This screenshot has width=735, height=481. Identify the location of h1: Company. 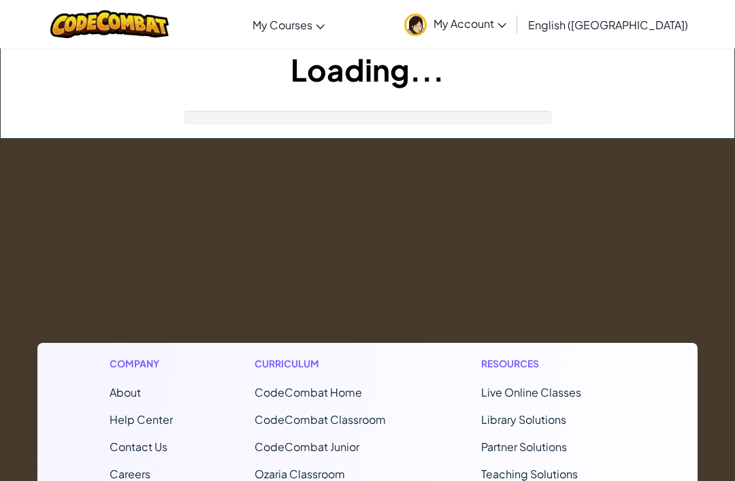
(141, 364).